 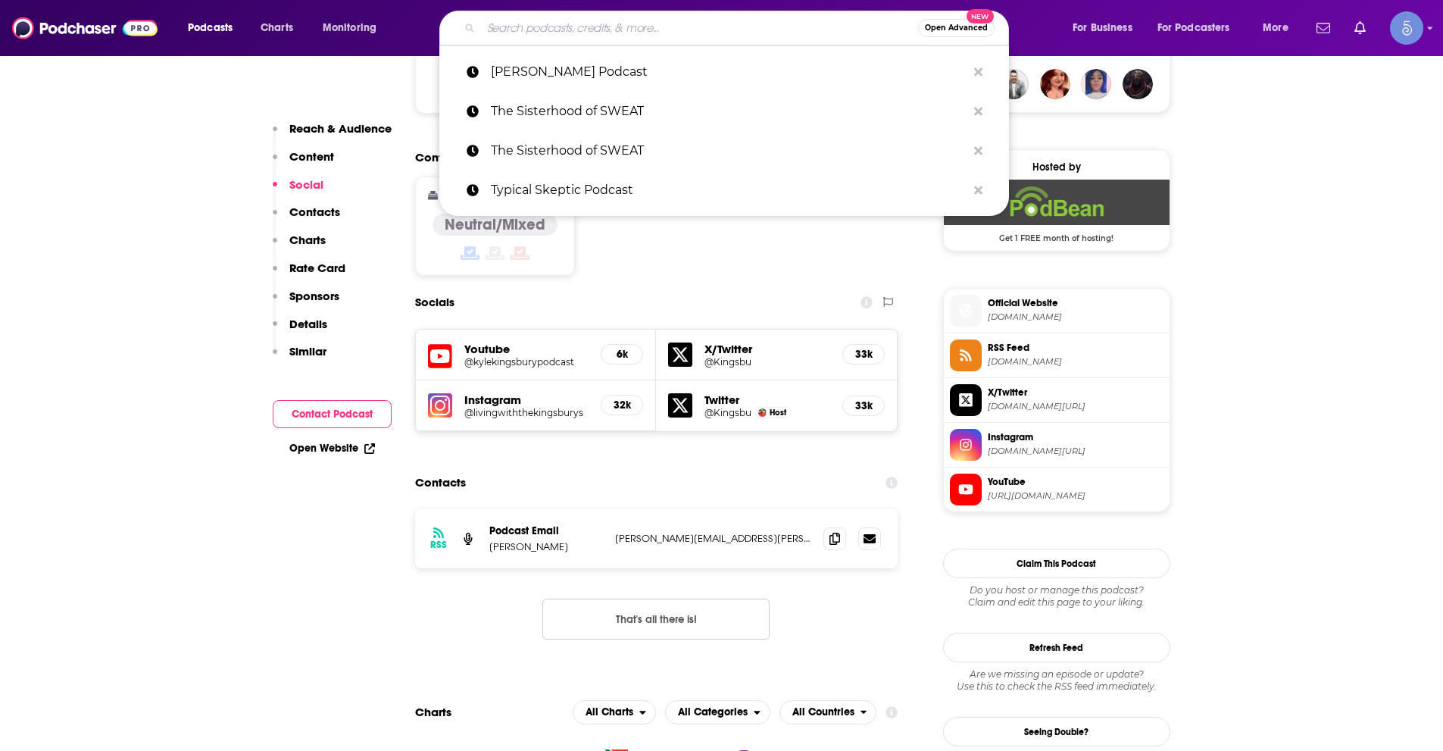 What do you see at coordinates (614, 712) in the screenshot?
I see `h2: Platforms` at bounding box center [614, 712].